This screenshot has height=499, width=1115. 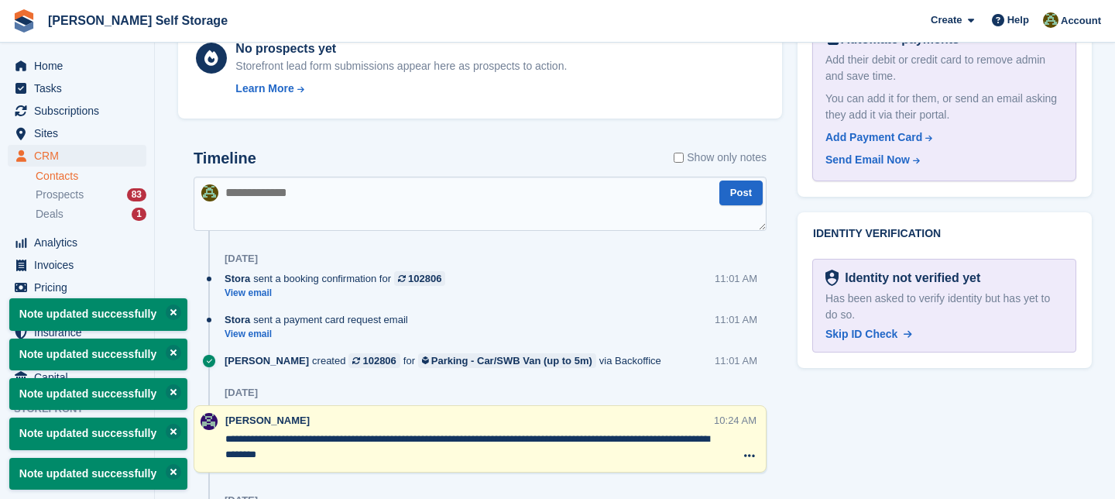 What do you see at coordinates (81, 156) in the screenshot?
I see `span: CRM` at bounding box center [81, 156].